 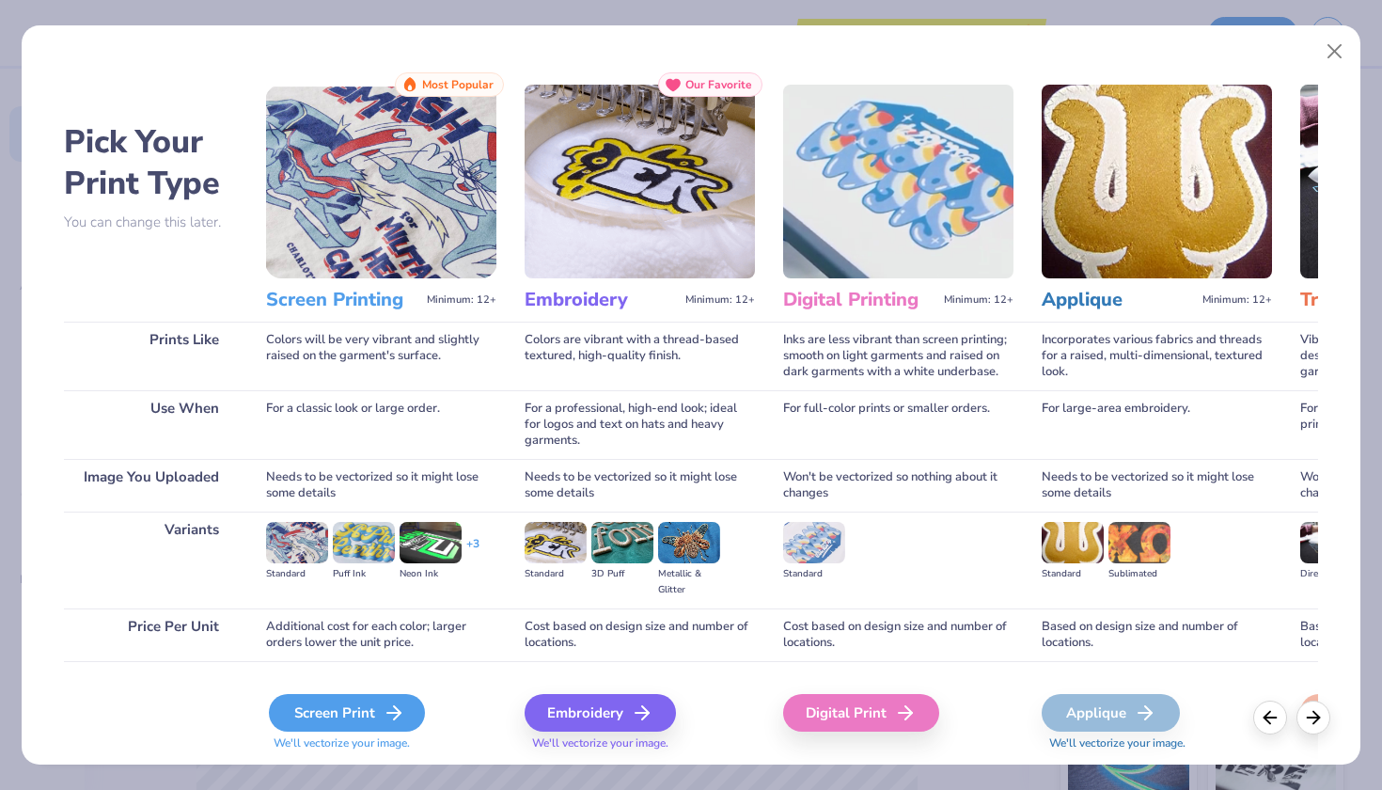 I want to click on img: Direct-to-film, so click(x=1331, y=543).